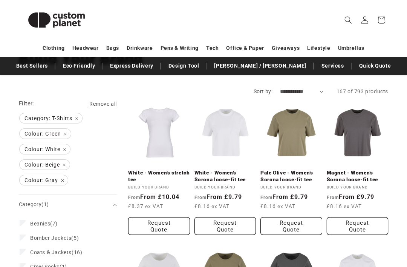 Image resolution: width=407 pixels, height=267 pixels. What do you see at coordinates (54, 48) in the screenshot?
I see `a: Clothing` at bounding box center [54, 48].